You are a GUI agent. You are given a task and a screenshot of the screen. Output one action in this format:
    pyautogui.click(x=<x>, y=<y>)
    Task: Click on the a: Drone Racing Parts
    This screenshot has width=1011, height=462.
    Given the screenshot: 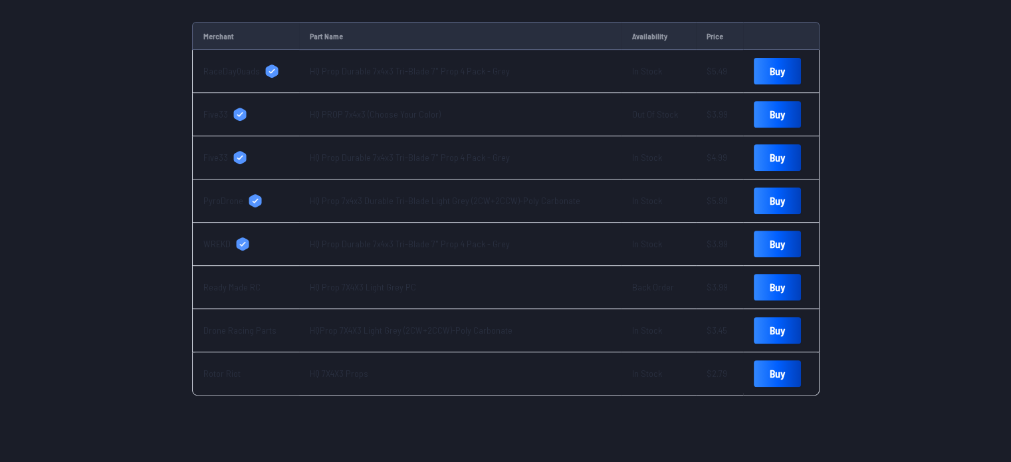 What is the action you would take?
    pyautogui.click(x=246, y=330)
    